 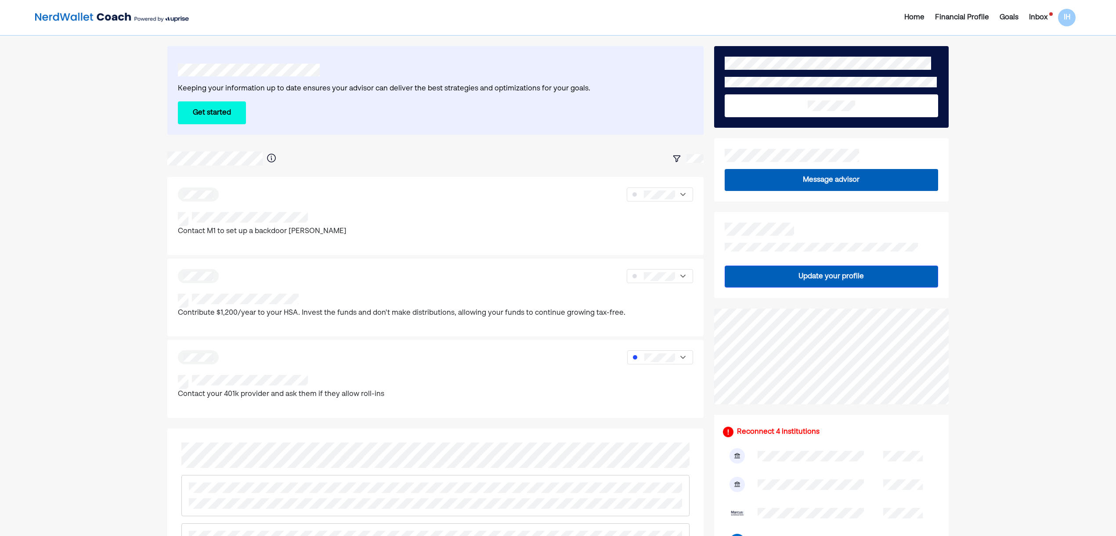 I want to click on div: Goals, so click(x=1009, y=18).